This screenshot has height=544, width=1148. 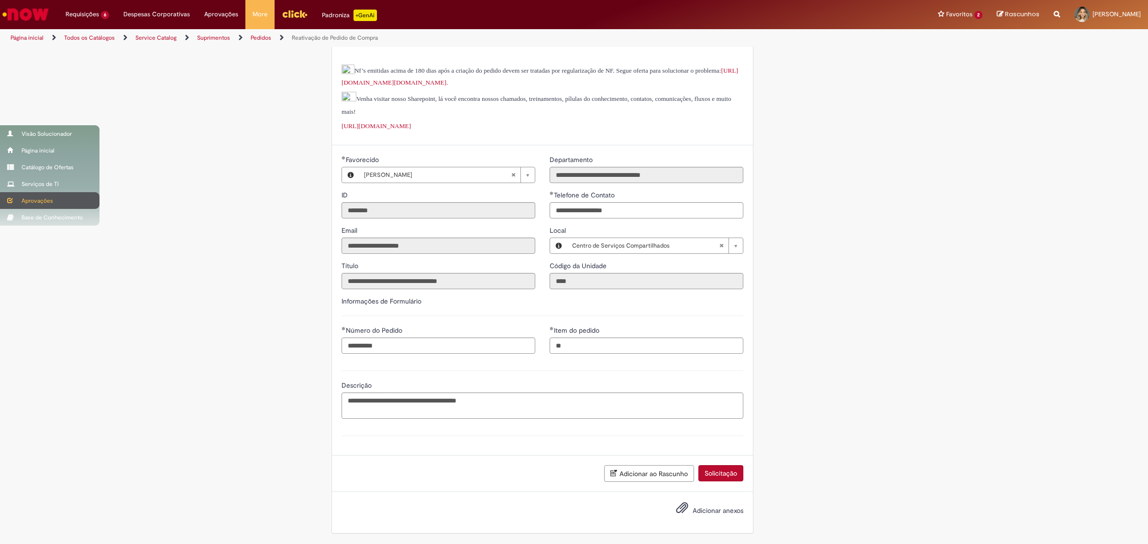 I want to click on span: Somente leitura - Título, so click(x=351, y=266).